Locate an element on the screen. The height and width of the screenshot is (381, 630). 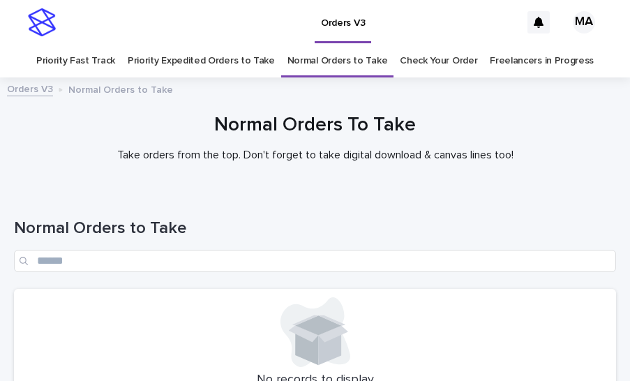
input: Search is located at coordinates (315, 261).